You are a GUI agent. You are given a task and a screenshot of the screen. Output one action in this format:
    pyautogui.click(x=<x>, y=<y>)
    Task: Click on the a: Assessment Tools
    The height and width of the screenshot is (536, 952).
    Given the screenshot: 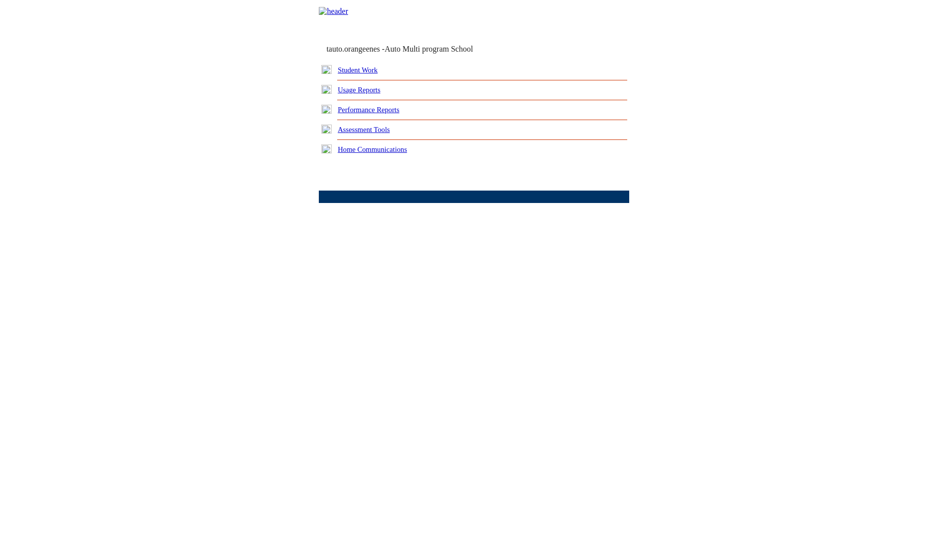 What is the action you would take?
    pyautogui.click(x=364, y=129)
    